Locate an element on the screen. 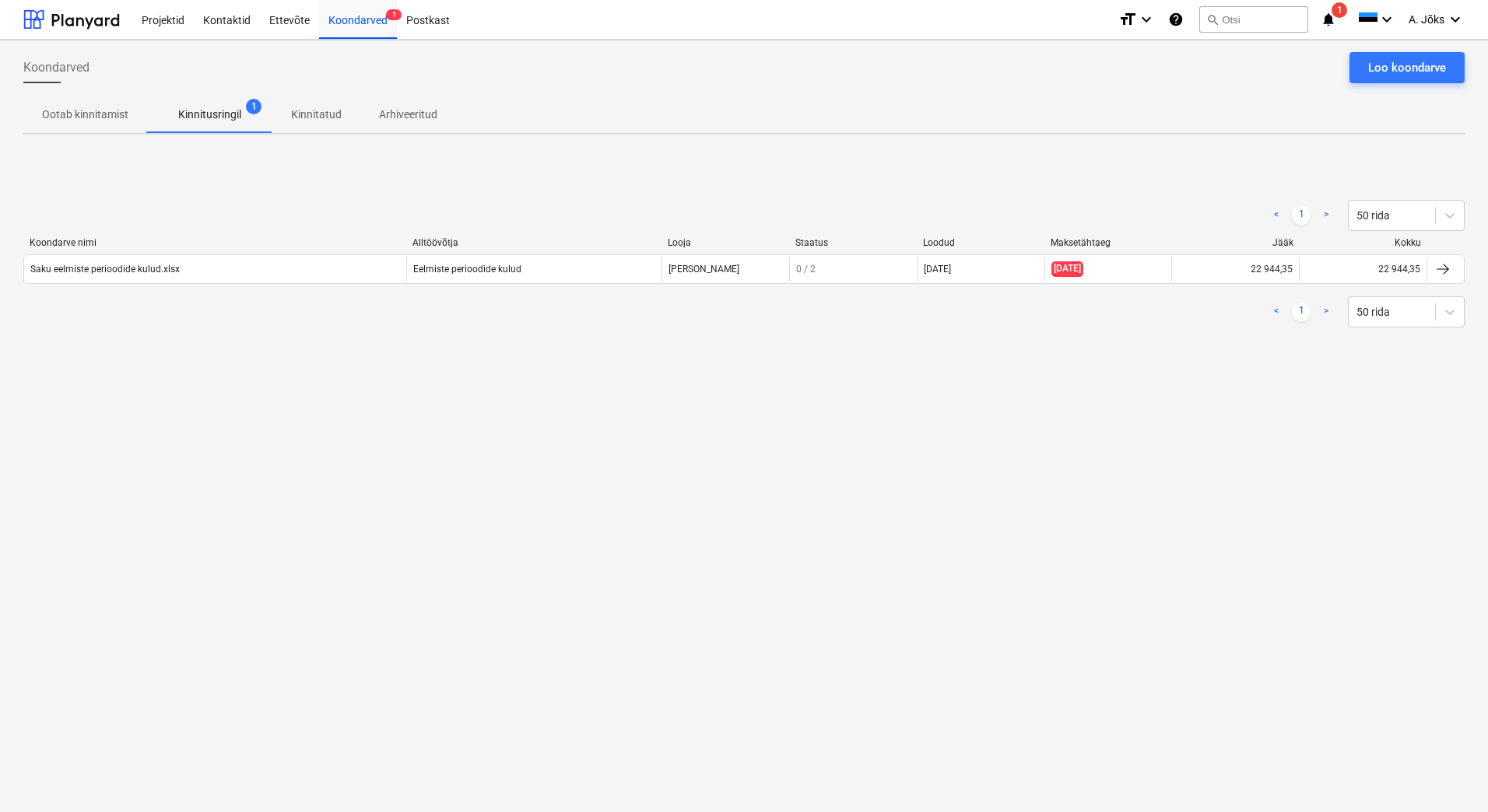  span: A. Jõks is located at coordinates (1426, 20).